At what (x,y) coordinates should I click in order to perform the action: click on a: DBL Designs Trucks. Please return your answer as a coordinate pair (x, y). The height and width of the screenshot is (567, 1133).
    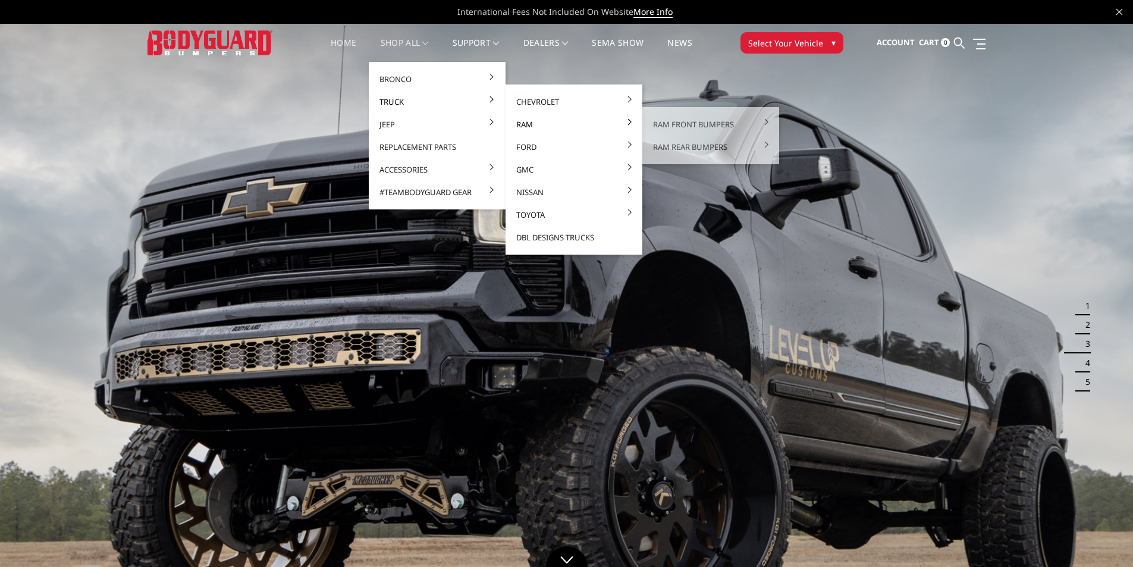
    Looking at the image, I should click on (574, 237).